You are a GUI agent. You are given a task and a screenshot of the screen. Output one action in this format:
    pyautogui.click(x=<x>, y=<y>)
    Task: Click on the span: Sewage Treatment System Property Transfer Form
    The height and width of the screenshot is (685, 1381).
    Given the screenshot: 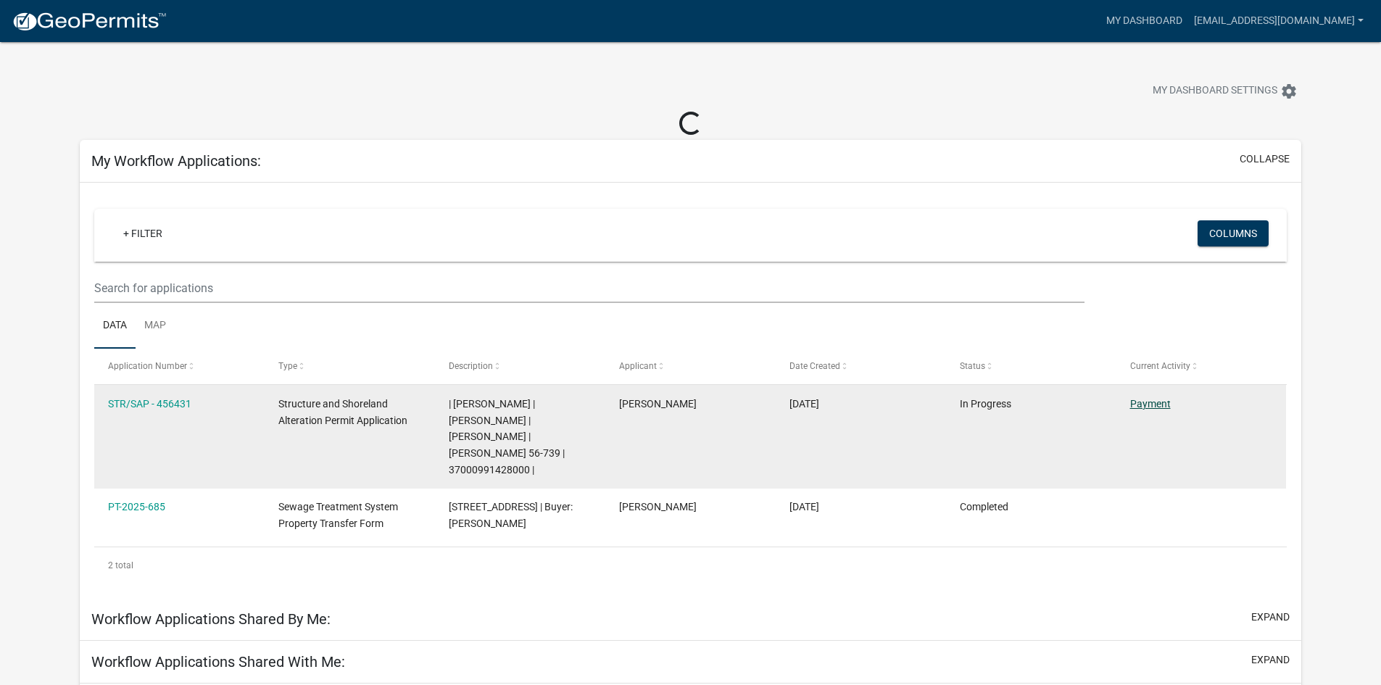 What is the action you would take?
    pyautogui.click(x=338, y=515)
    